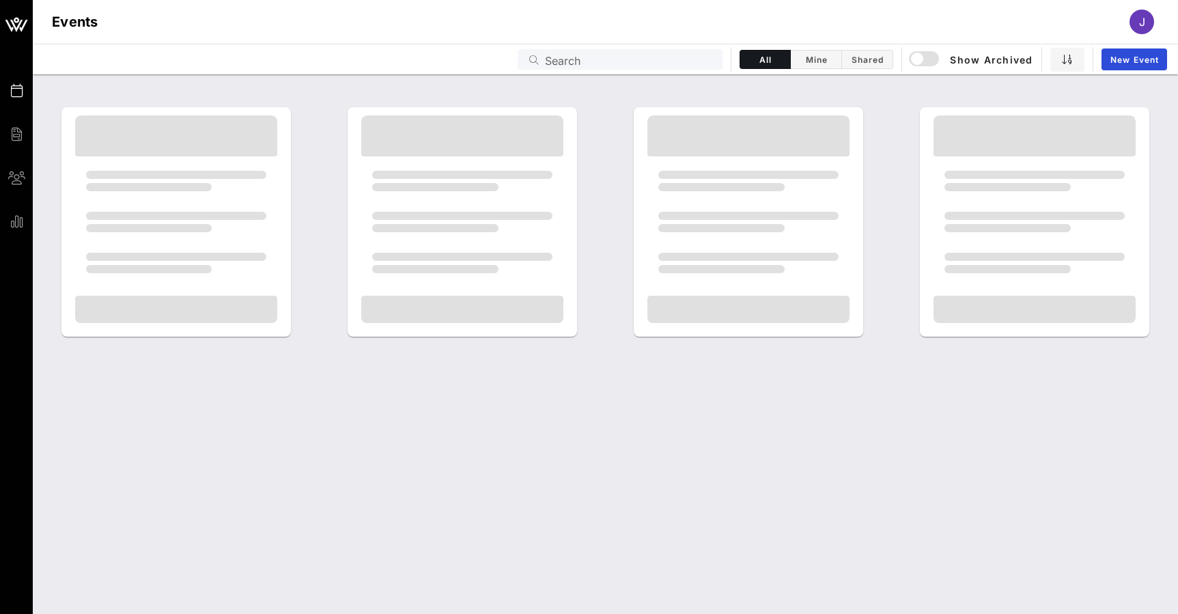  Describe the element at coordinates (971, 59) in the screenshot. I see `span: Show Archived` at that location.